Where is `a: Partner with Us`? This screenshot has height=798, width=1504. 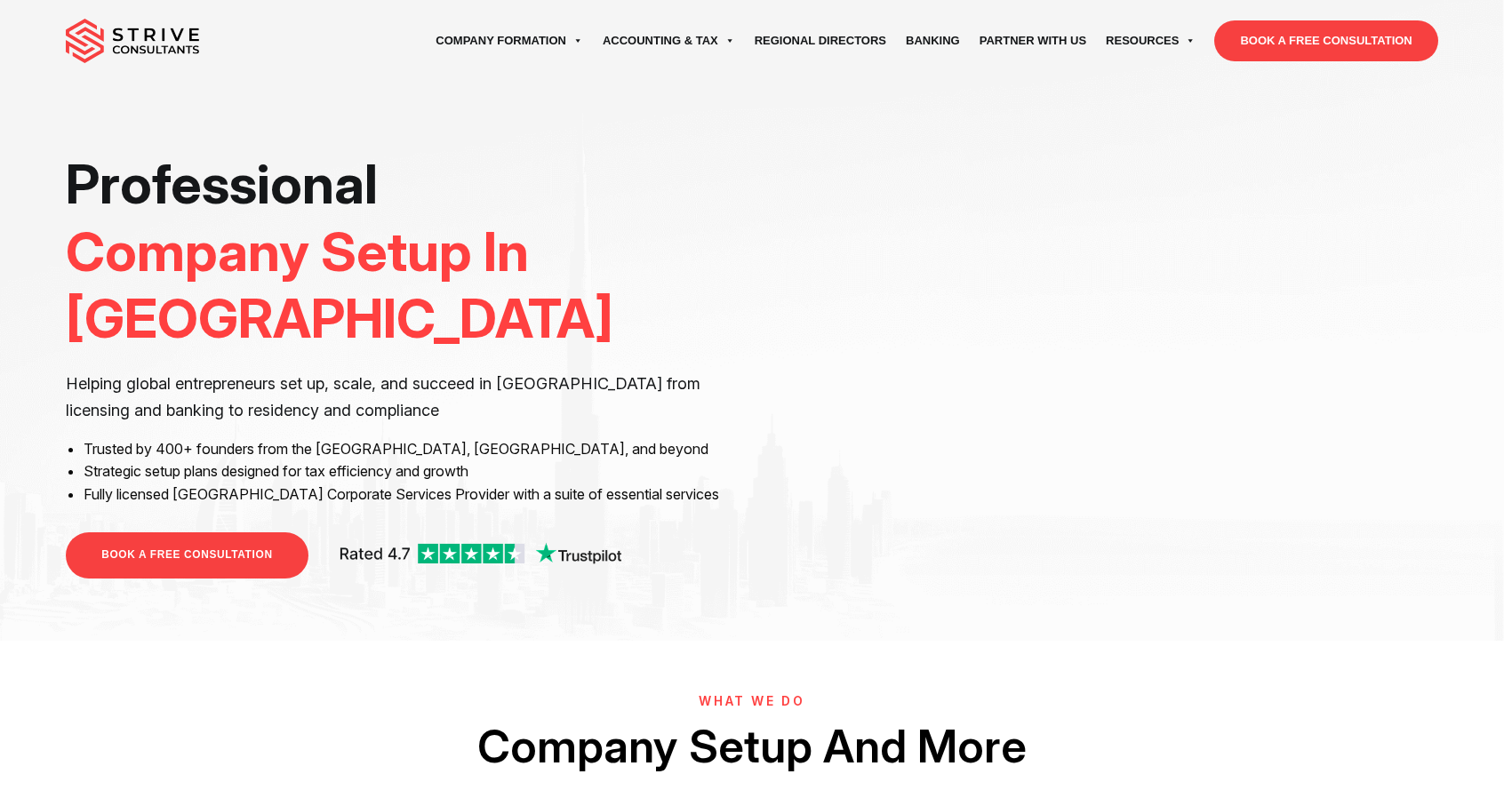 a: Partner with Us is located at coordinates (1033, 41).